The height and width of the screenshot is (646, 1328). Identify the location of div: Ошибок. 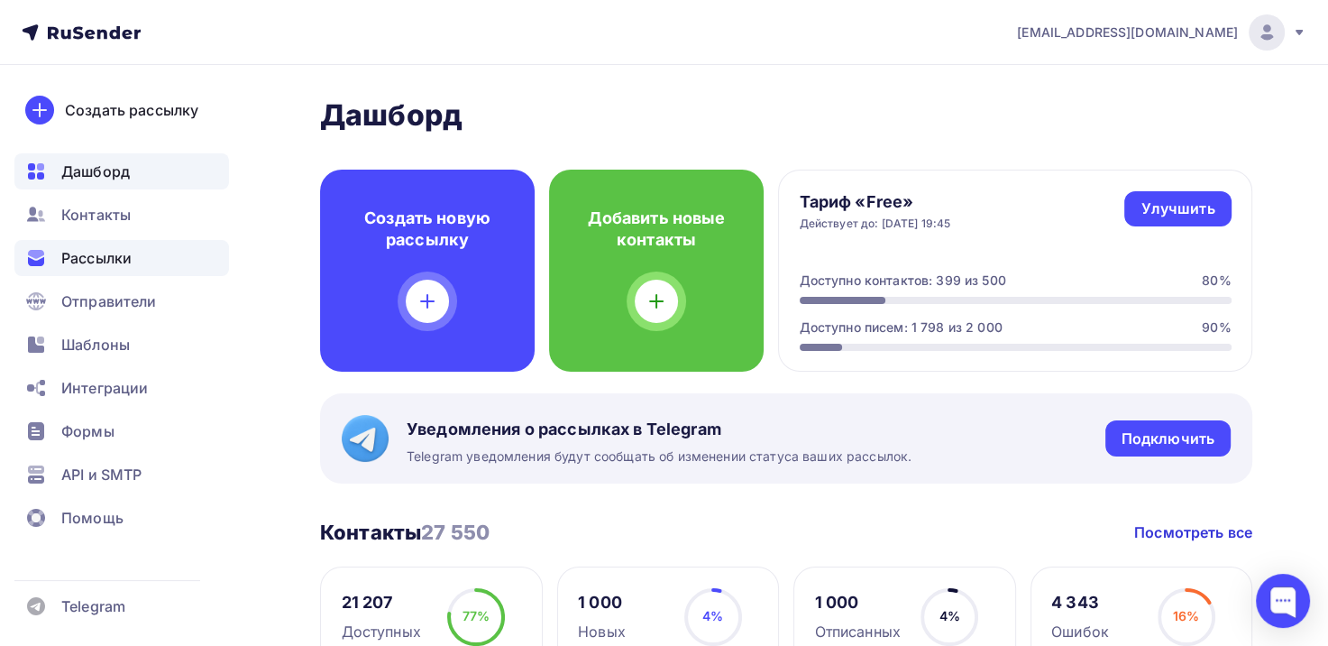
(1080, 631).